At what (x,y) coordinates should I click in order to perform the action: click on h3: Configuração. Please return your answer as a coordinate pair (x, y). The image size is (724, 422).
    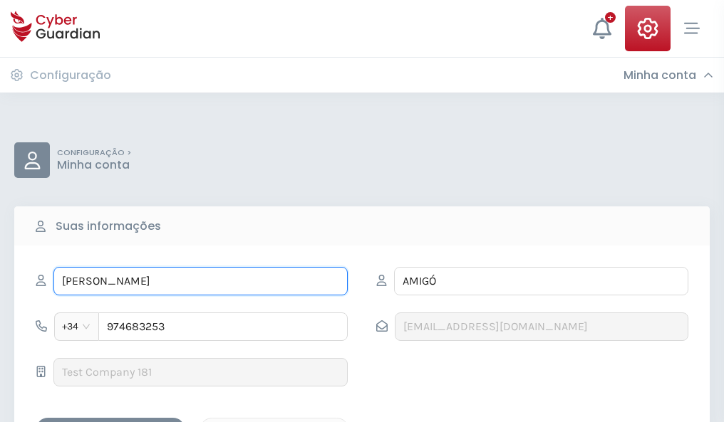
    Looking at the image, I should click on (71, 75).